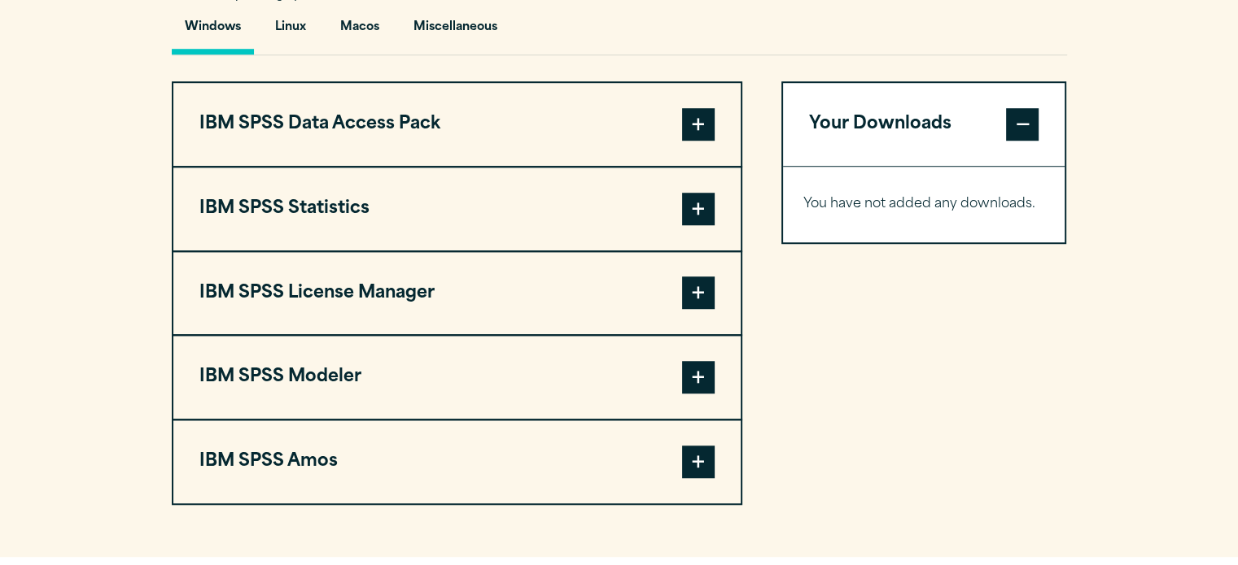 This screenshot has height=565, width=1238. I want to click on p: You have not added any downloads., so click(923, 204).